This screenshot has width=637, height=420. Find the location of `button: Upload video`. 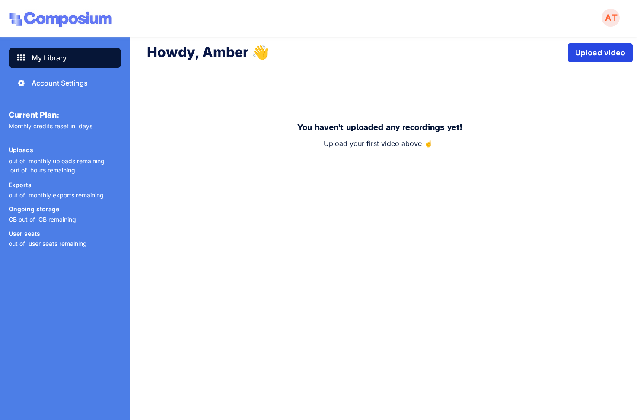

button: Upload video is located at coordinates (600, 53).